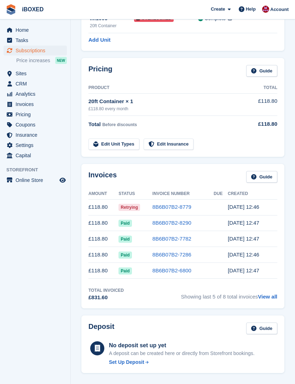  Describe the element at coordinates (37, 135) in the screenshot. I see `span: Insurance` at that location.